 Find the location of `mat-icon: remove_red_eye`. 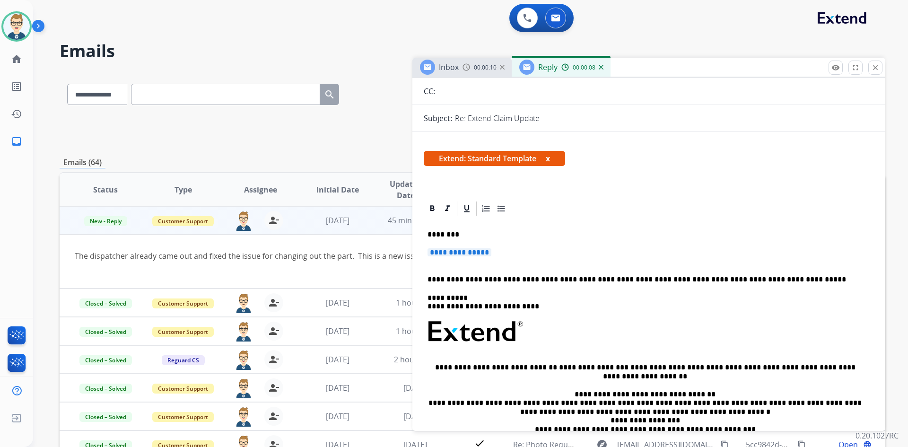

mat-icon: remove_red_eye is located at coordinates (835, 68).